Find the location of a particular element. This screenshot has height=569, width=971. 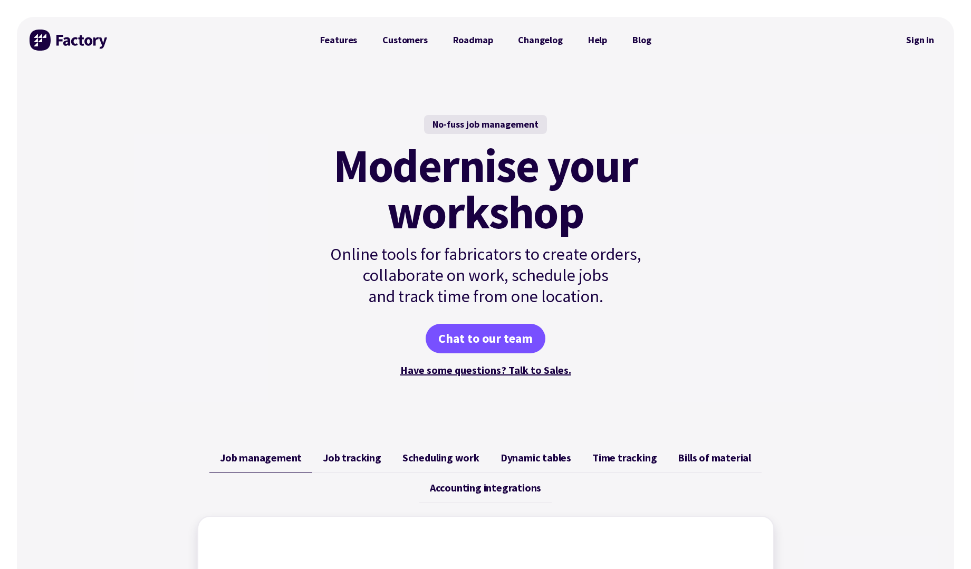

a: Help is located at coordinates (598, 40).